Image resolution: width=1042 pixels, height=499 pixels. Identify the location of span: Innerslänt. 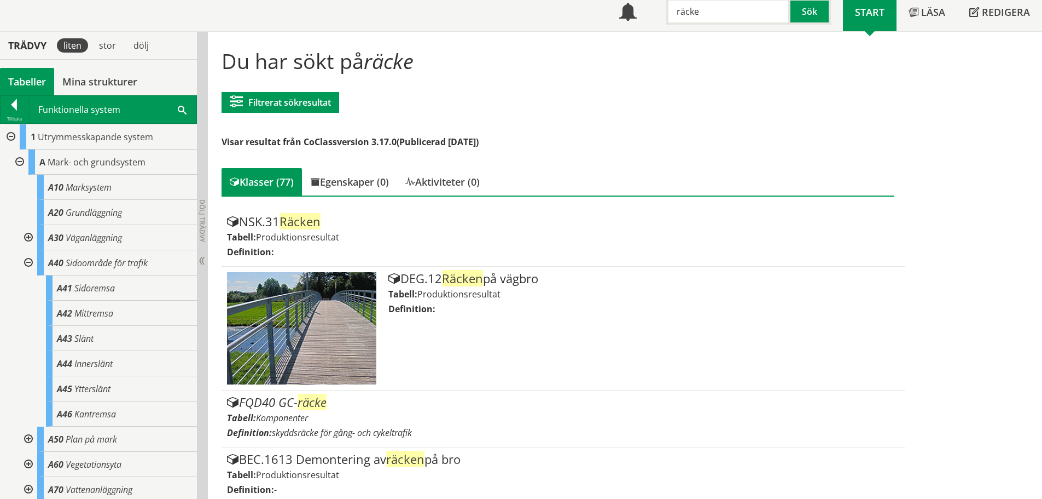
(94, 363).